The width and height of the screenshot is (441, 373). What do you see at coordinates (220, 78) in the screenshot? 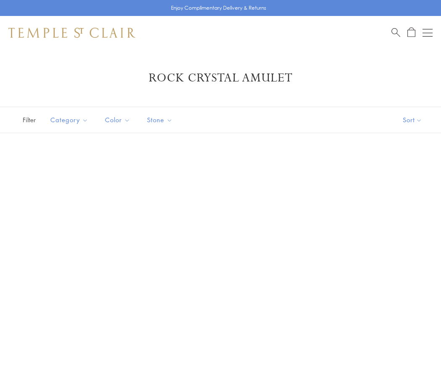
I see `h1: Rock Crystal Amulet` at bounding box center [220, 78].